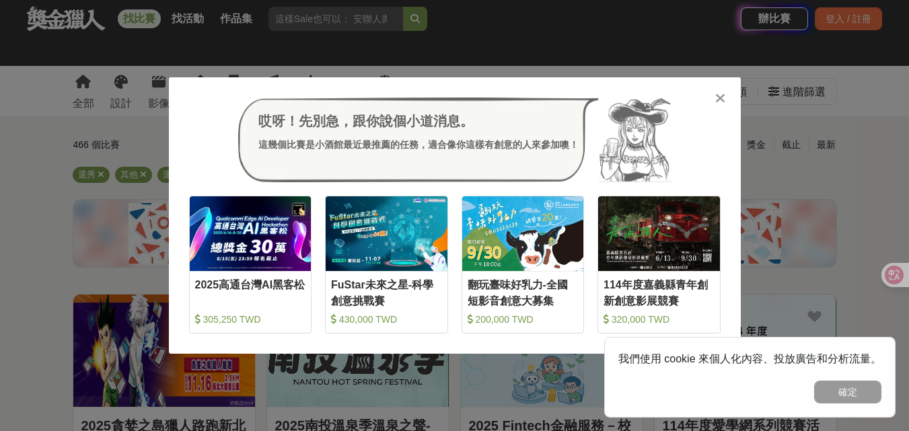 The width and height of the screenshot is (909, 431). I want to click on div: 200,000 TWD, so click(523, 320).